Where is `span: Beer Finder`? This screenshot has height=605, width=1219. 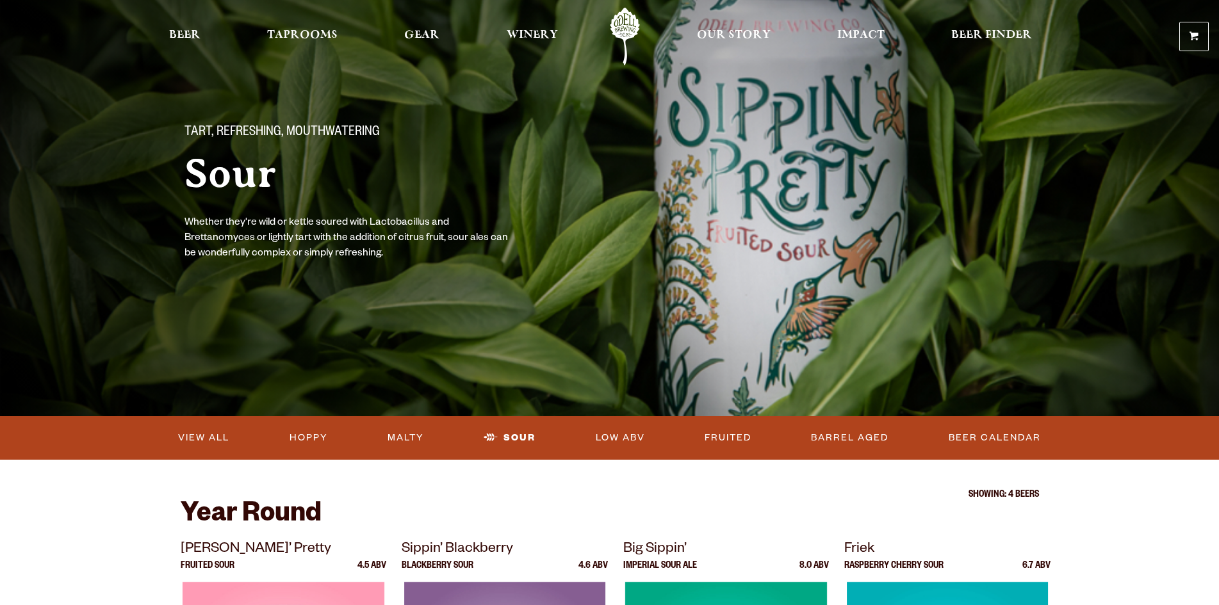 span: Beer Finder is located at coordinates (992, 35).